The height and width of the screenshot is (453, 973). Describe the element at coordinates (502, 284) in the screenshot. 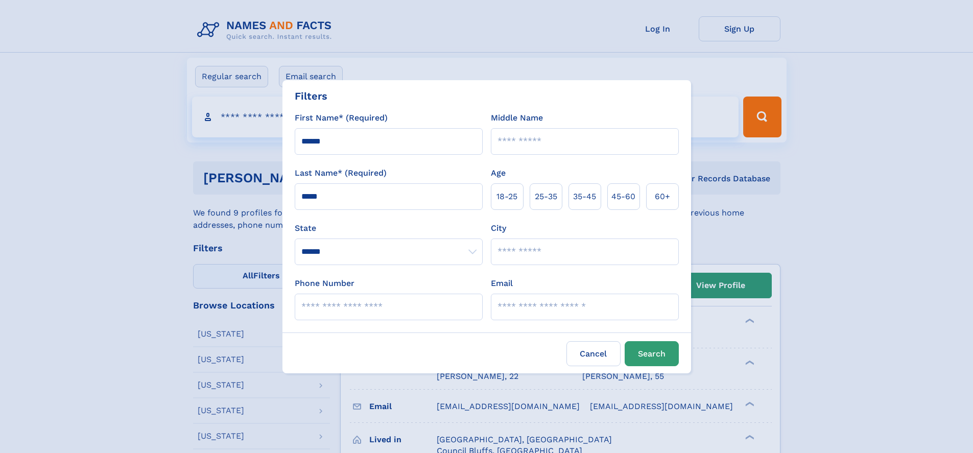

I see `label: Email` at that location.